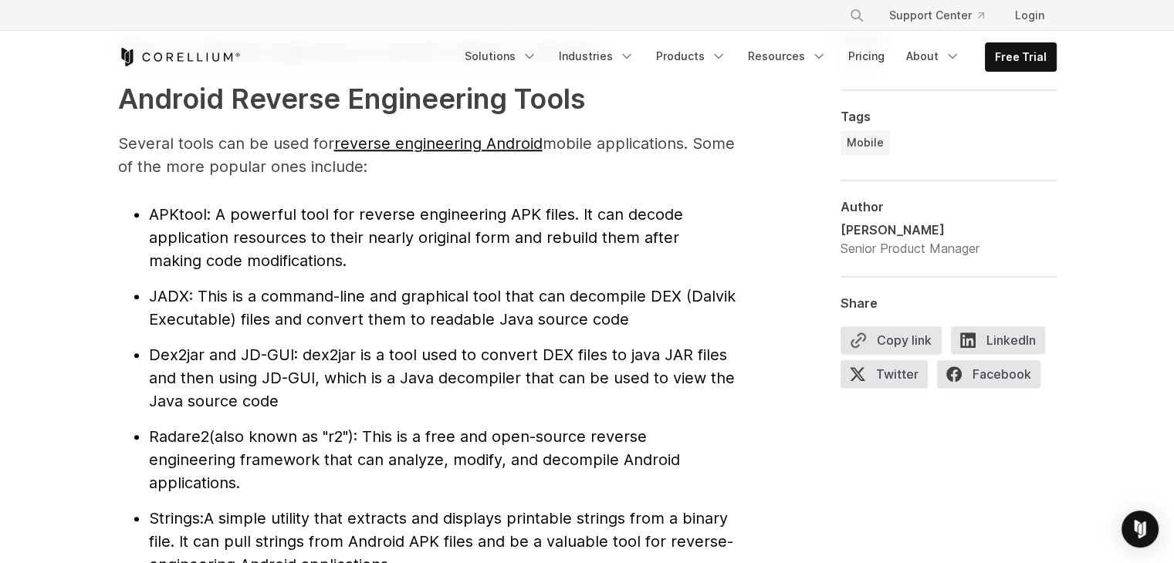 Image resolution: width=1174 pixels, height=563 pixels. What do you see at coordinates (414, 460) in the screenshot?
I see `span: (also known as "r2"): This is a free and open-source reverse engineering framework that can analy...` at bounding box center [414, 460].